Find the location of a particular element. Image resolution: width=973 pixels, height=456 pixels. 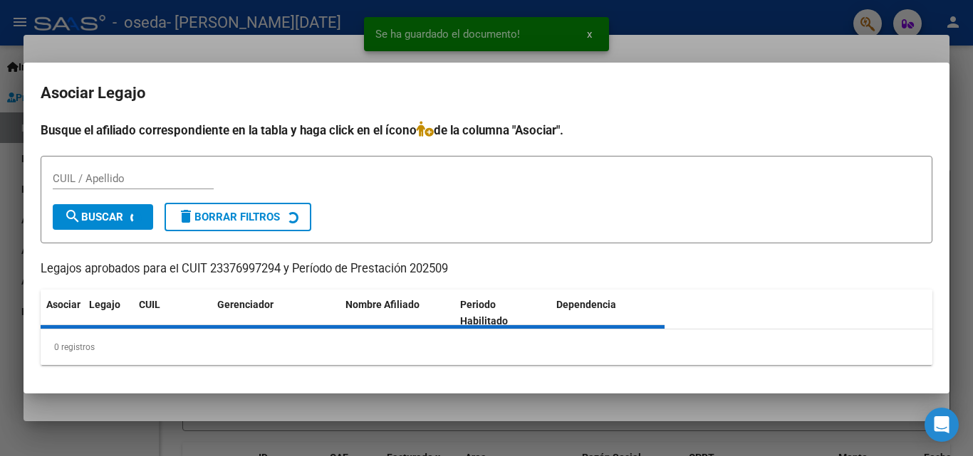

div: Open Intercom Messenger is located at coordinates (941, 425).